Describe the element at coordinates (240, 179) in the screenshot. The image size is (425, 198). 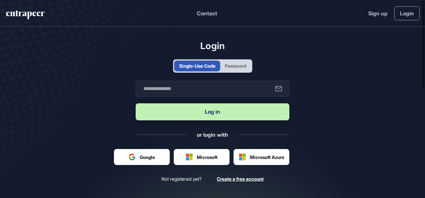
I see `span: Create a free account` at that location.